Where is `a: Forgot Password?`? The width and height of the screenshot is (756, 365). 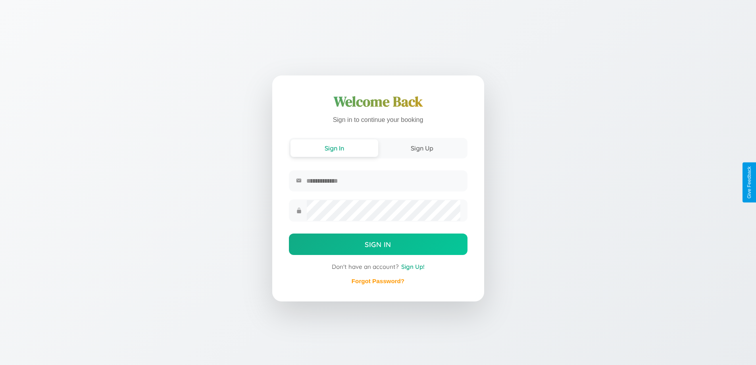 a: Forgot Password? is located at coordinates (378, 280).